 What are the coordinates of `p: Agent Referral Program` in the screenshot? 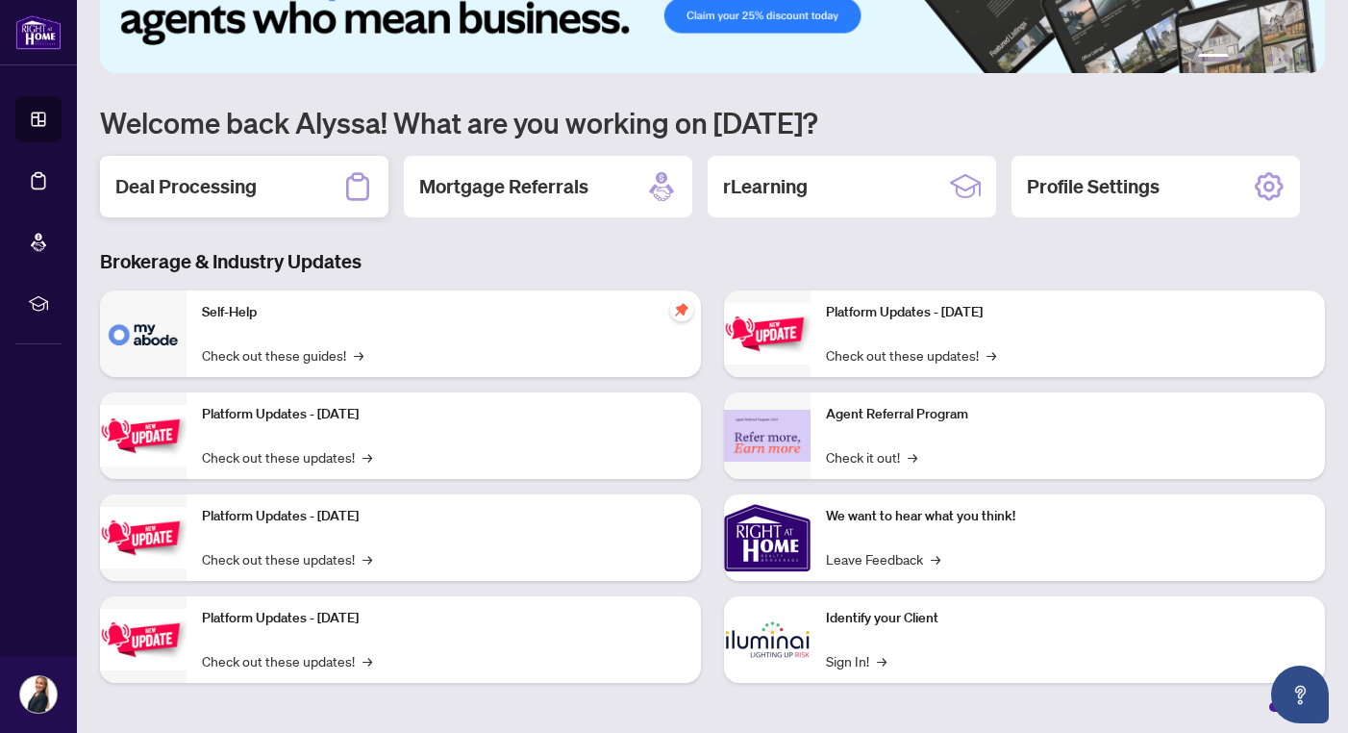 It's located at (1067, 414).